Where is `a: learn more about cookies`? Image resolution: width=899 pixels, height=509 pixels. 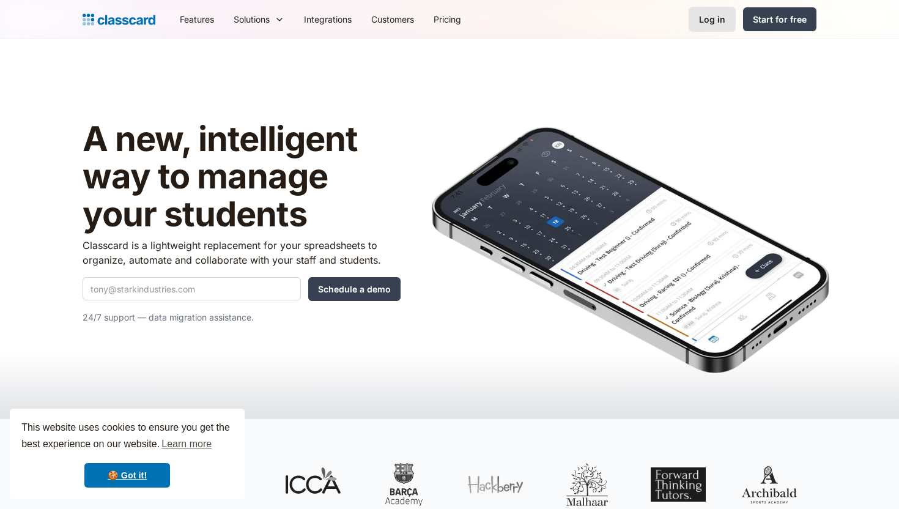 a: learn more about cookies is located at coordinates (187, 444).